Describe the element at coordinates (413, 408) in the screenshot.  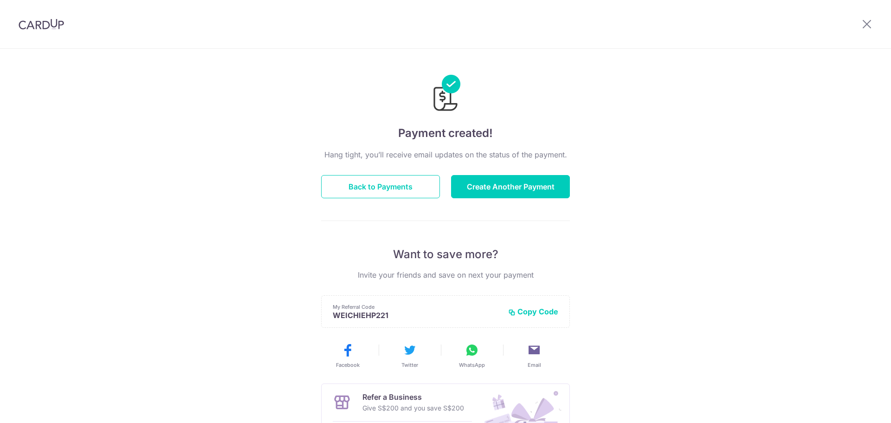
I see `p: Give S$200 and you save S$200` at that location.